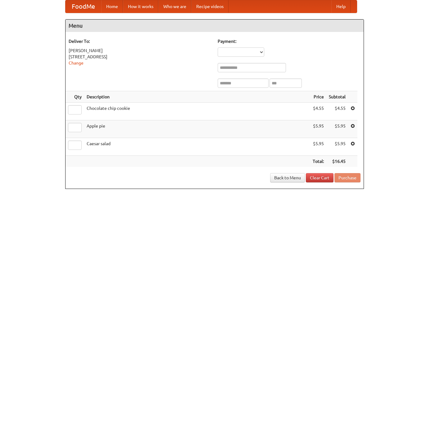  I want to click on h4: Menu, so click(214, 26).